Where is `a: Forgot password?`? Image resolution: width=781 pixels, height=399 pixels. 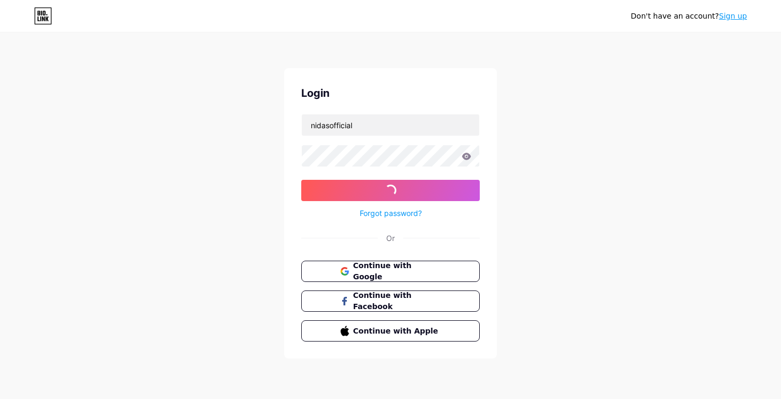
a: Forgot password? is located at coordinates (391, 213).